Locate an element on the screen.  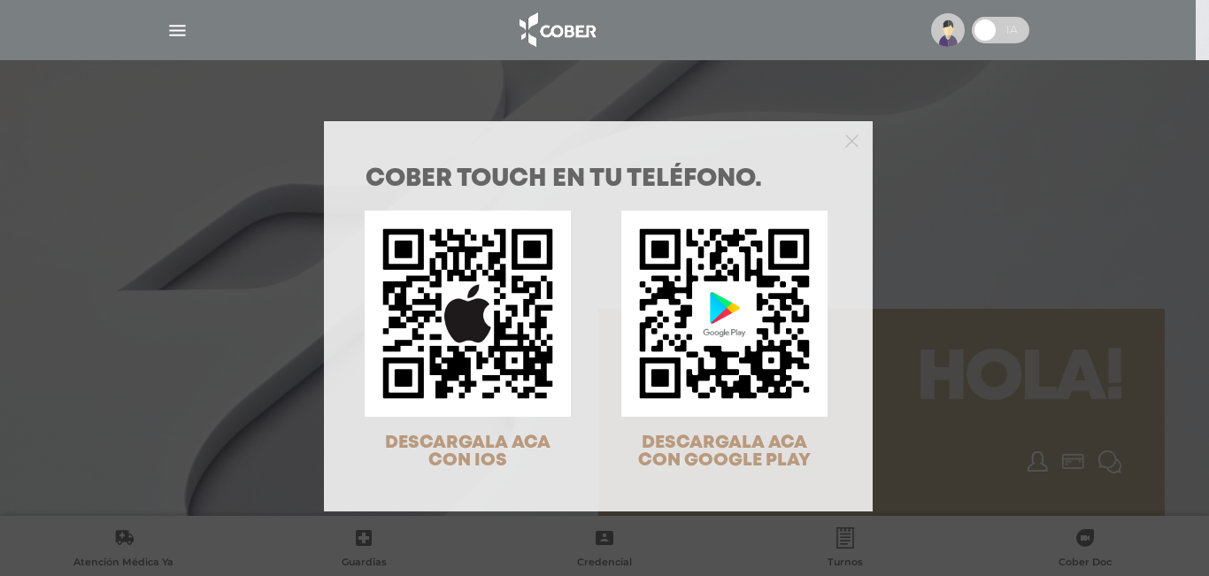
h1: COBER TOUCH en tu teléfono. is located at coordinates (598, 180).